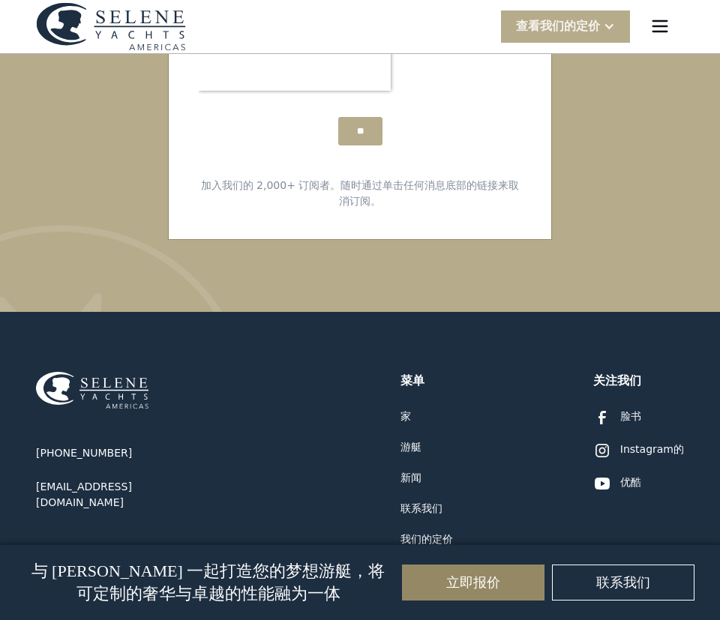 The width and height of the screenshot is (720, 620). What do you see at coordinates (651, 449) in the screenshot?
I see `div: Instagram的` at bounding box center [651, 449].